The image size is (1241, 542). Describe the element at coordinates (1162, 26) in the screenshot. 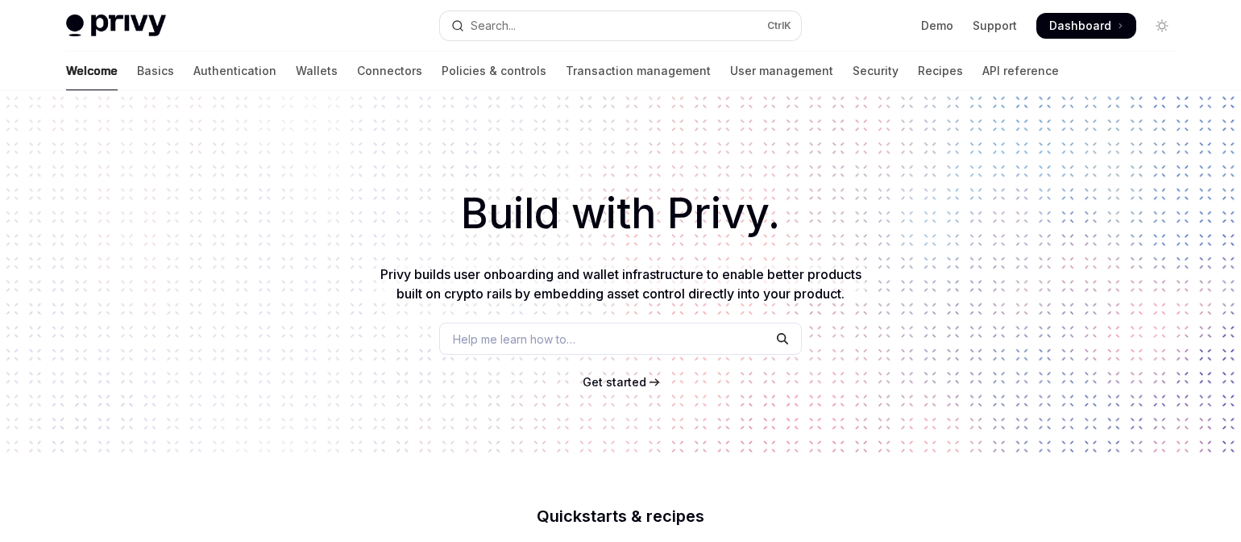

I see `button: Toggle dark mode` at that location.